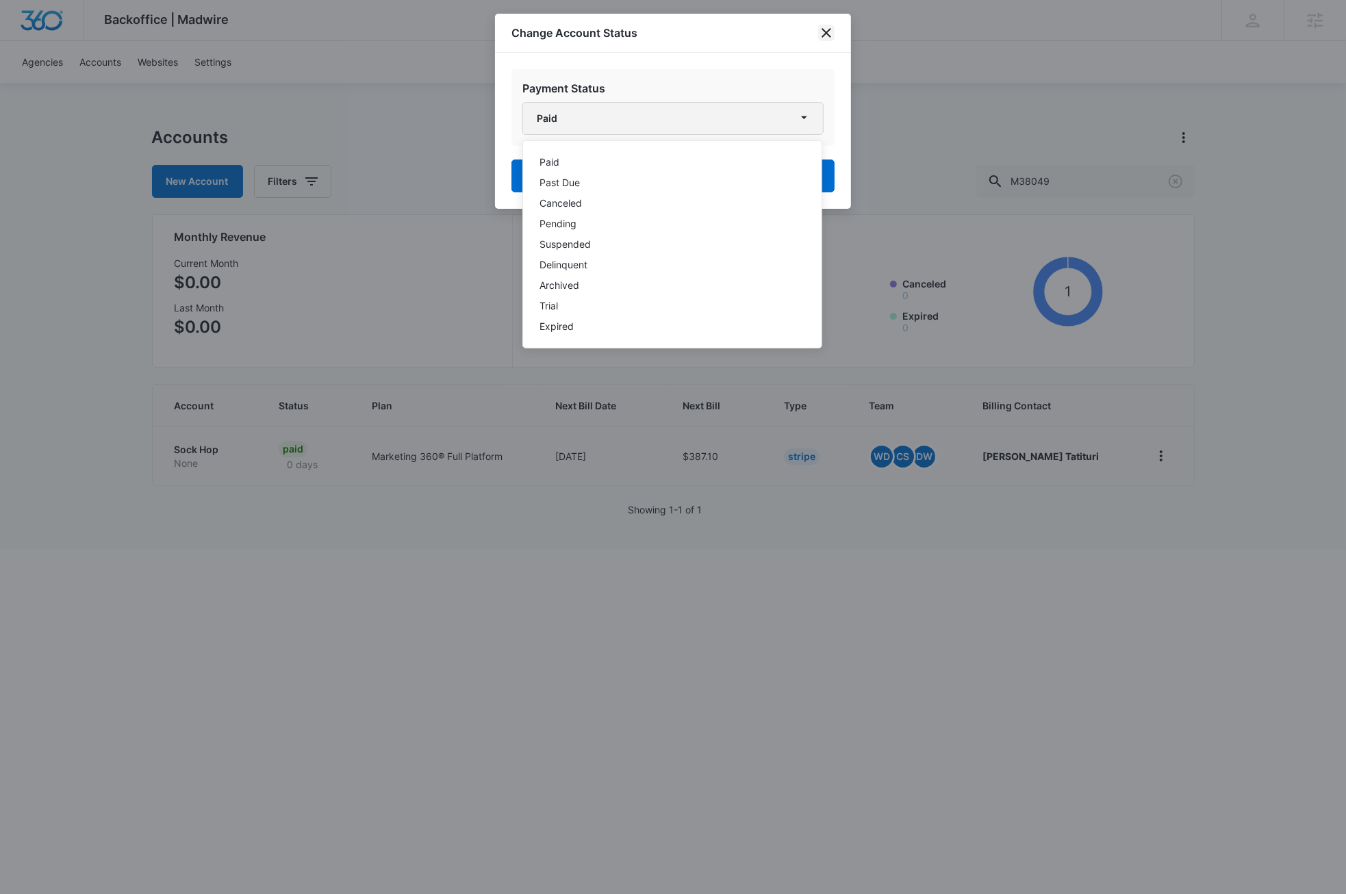 This screenshot has height=894, width=1346. What do you see at coordinates (672, 244) in the screenshot?
I see `button: Suspended` at bounding box center [672, 244].